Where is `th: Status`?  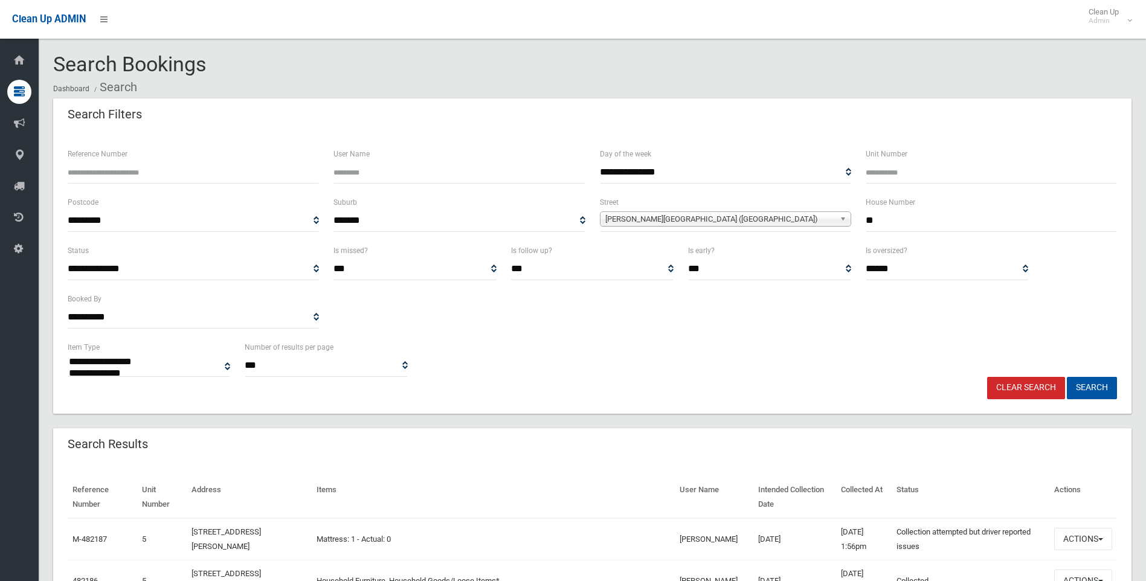
th: Status is located at coordinates (970, 497).